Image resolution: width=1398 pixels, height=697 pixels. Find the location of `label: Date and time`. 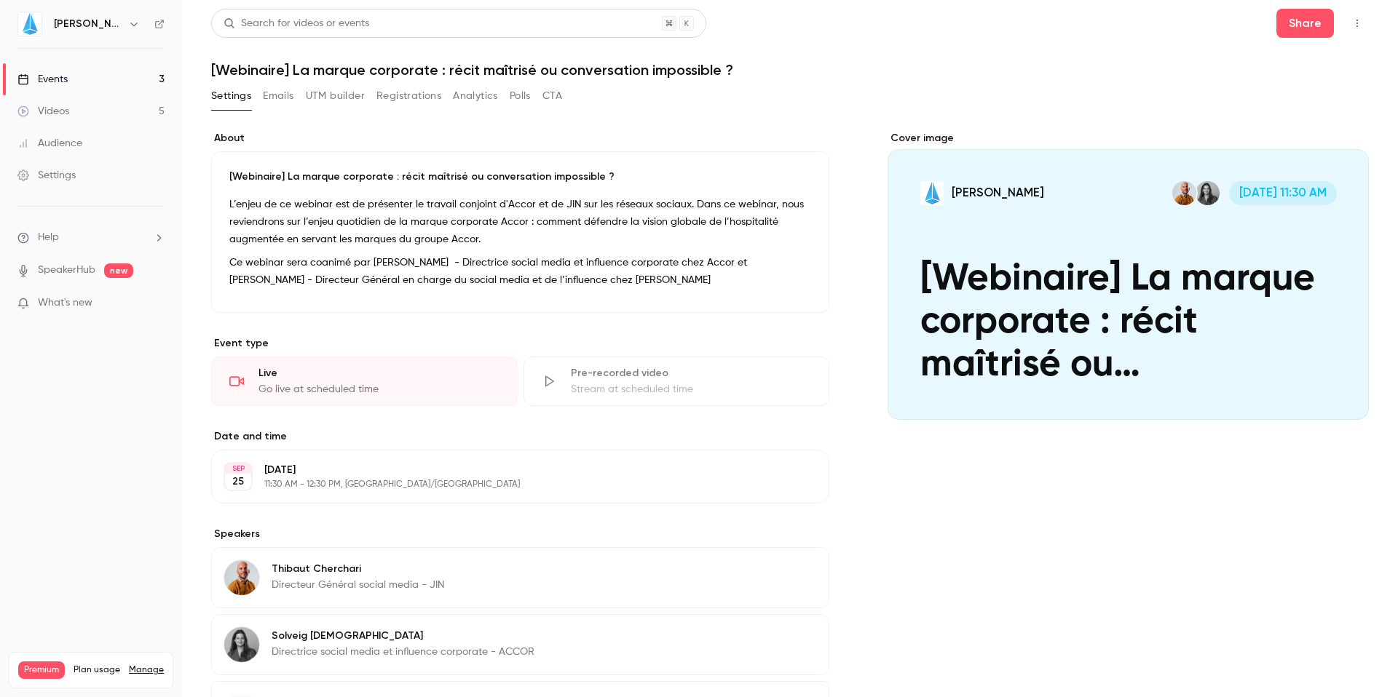

label: Date and time is located at coordinates (520, 437).